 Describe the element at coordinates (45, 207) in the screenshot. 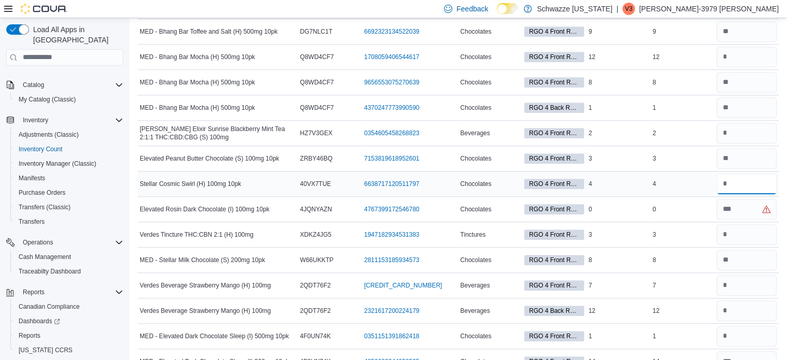

I see `a: Transfers (Classic)` at that location.